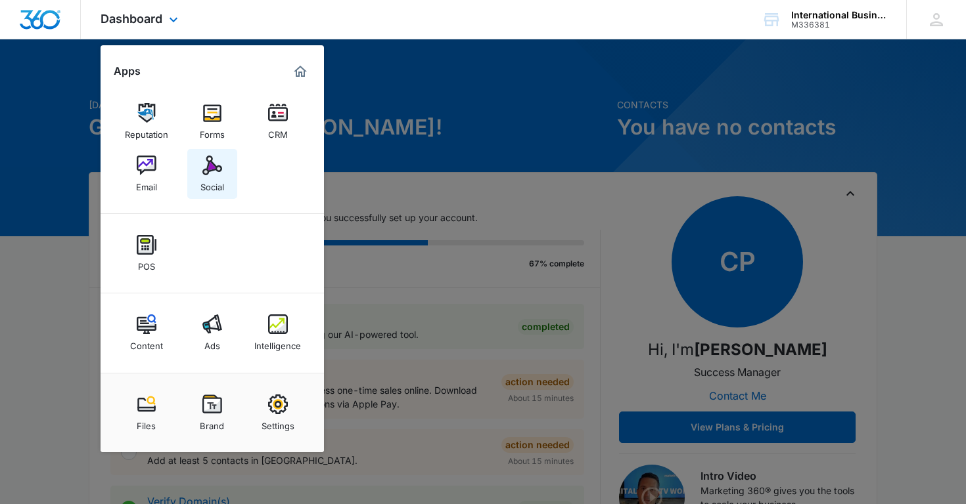 This screenshot has width=966, height=504. Describe the element at coordinates (146, 184) in the screenshot. I see `div: Email` at that location.